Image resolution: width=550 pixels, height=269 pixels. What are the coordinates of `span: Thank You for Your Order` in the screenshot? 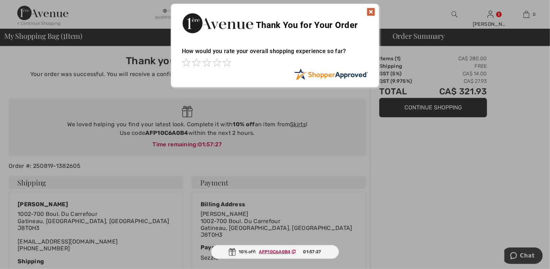 It's located at (306, 25).